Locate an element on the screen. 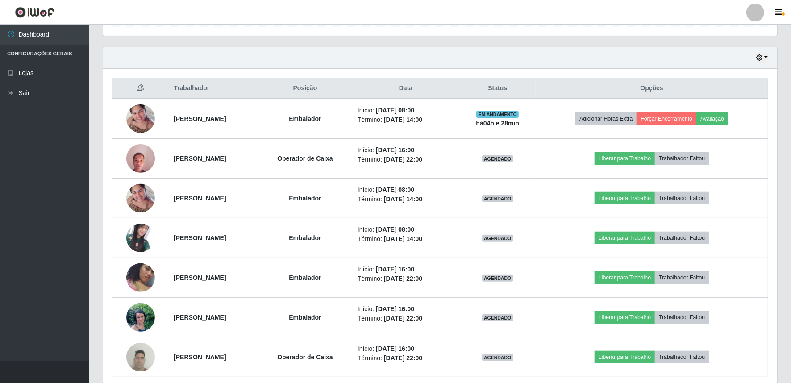 The width and height of the screenshot is (791, 383). th: Trabalhador is located at coordinates (213, 88).